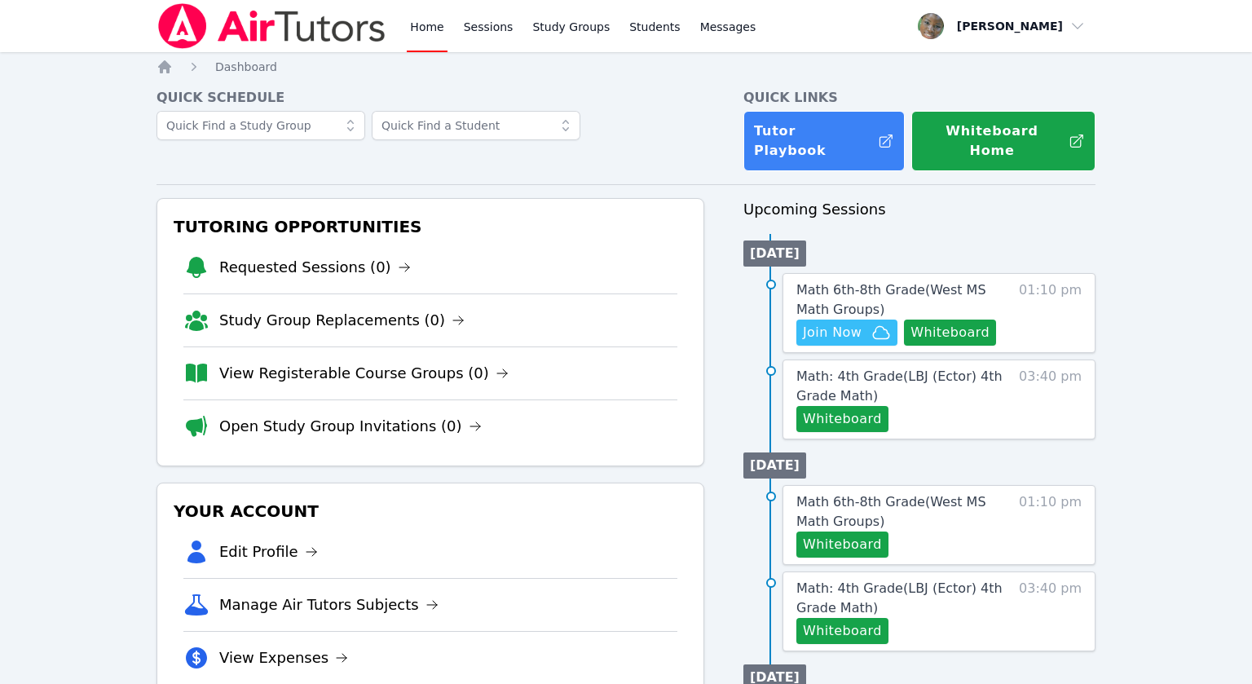  What do you see at coordinates (430, 227) in the screenshot?
I see `h3: Tutoring Opportunities` at bounding box center [430, 227].